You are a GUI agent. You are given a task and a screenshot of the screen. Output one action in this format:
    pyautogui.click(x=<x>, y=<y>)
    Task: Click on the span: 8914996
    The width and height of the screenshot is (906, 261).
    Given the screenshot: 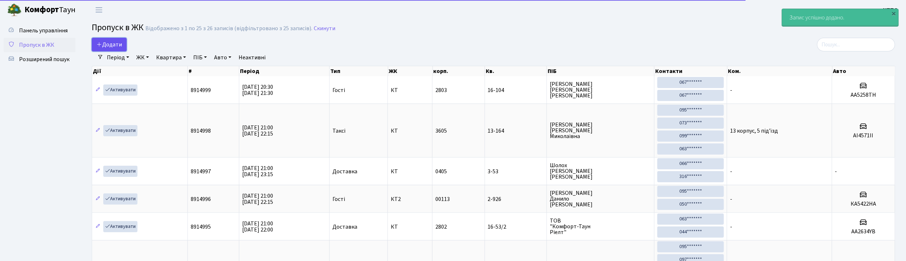 What is the action you would take?
    pyautogui.click(x=201, y=199)
    